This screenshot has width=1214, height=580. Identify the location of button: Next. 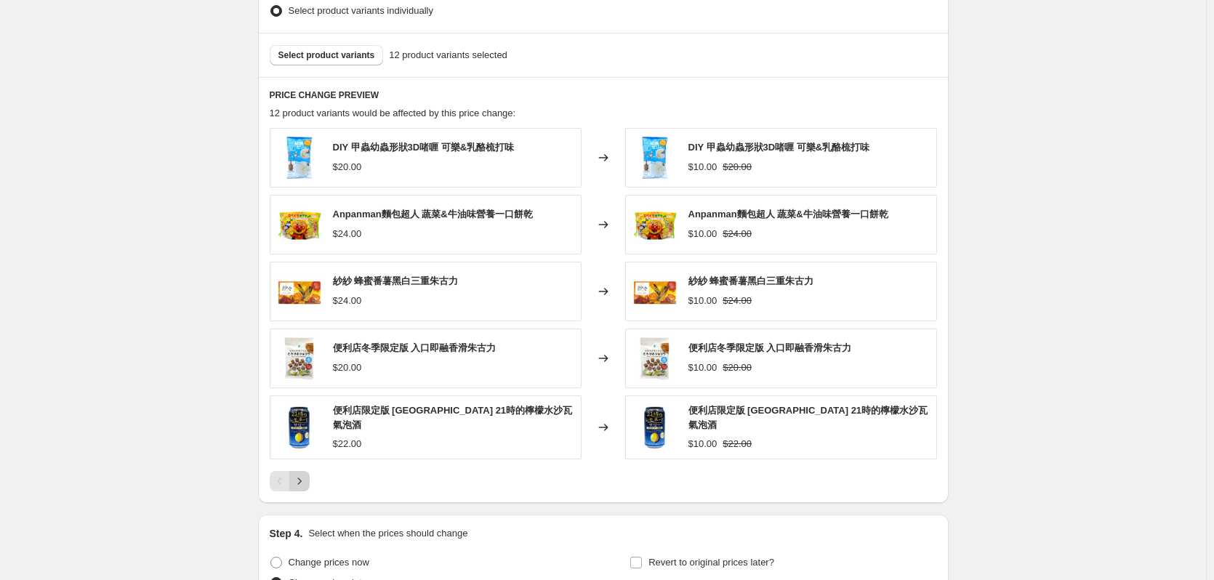
(299, 481).